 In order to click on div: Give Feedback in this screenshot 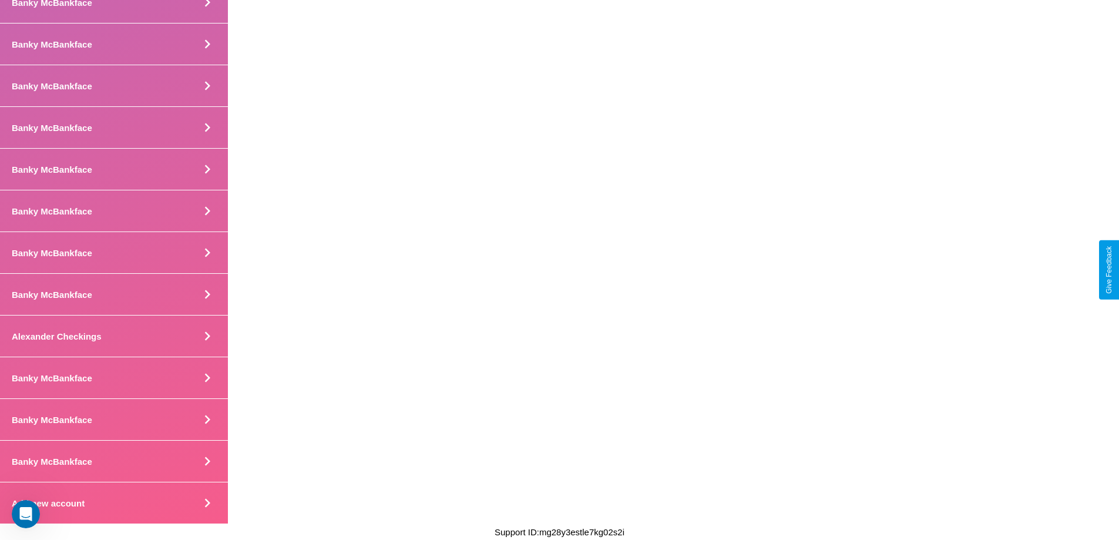, I will do `click(1109, 270)`.